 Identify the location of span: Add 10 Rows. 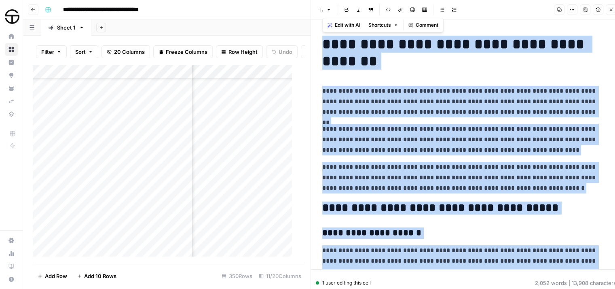
(100, 276).